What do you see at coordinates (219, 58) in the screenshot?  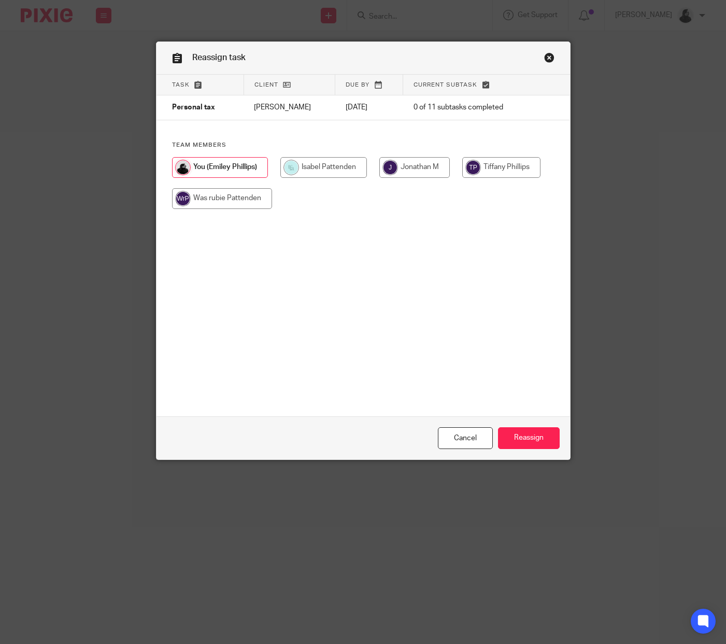 I see `span: Reassign task` at bounding box center [219, 58].